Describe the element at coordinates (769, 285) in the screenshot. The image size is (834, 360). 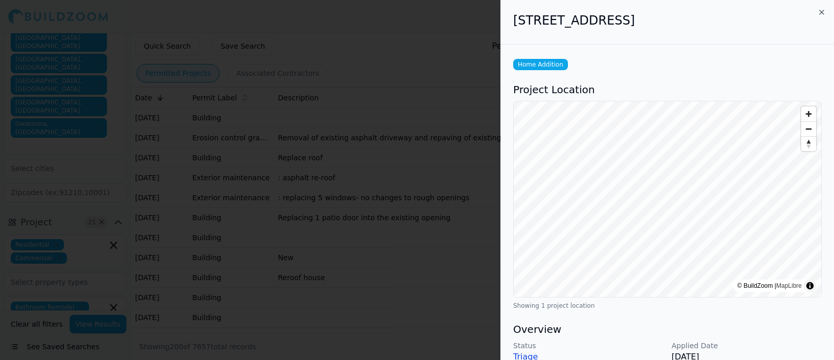
I see `div: © BuildZoom |` at that location.